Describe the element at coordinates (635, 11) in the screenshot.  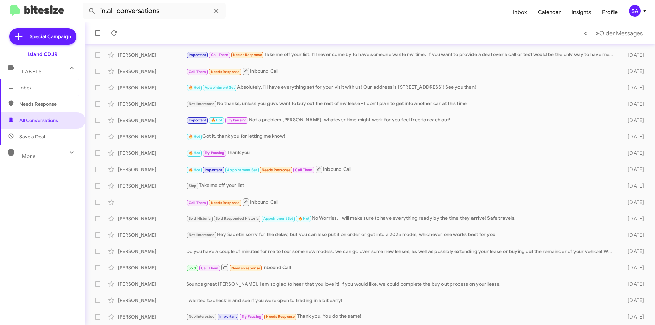
I see `button: SA` at that location.